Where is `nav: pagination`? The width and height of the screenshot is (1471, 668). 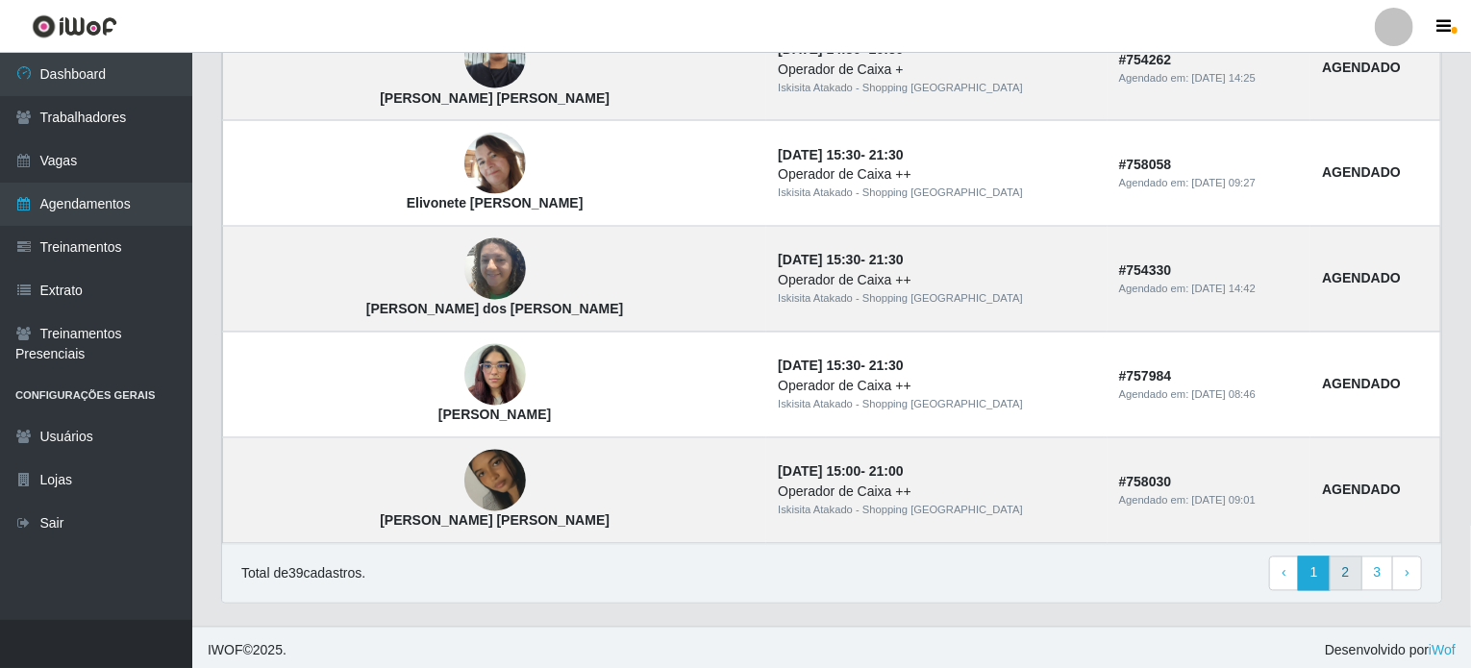 nav: pagination is located at coordinates (1345, 574).